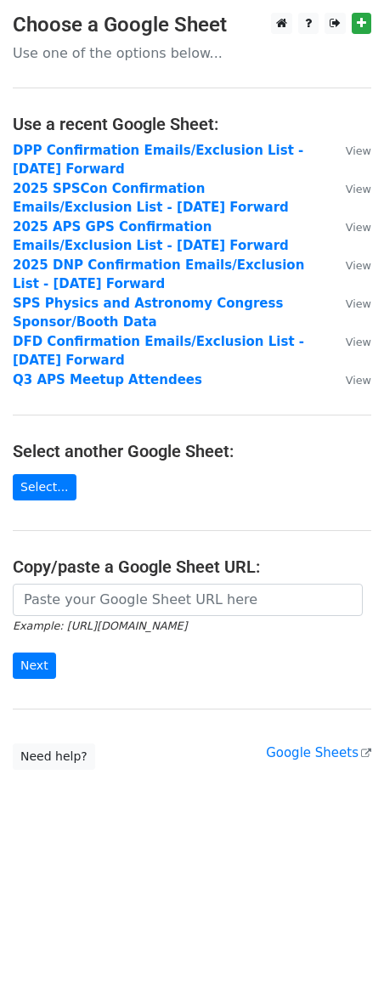  Describe the element at coordinates (188, 600) in the screenshot. I see `input: Paste your Google Sheet URL here` at that location.